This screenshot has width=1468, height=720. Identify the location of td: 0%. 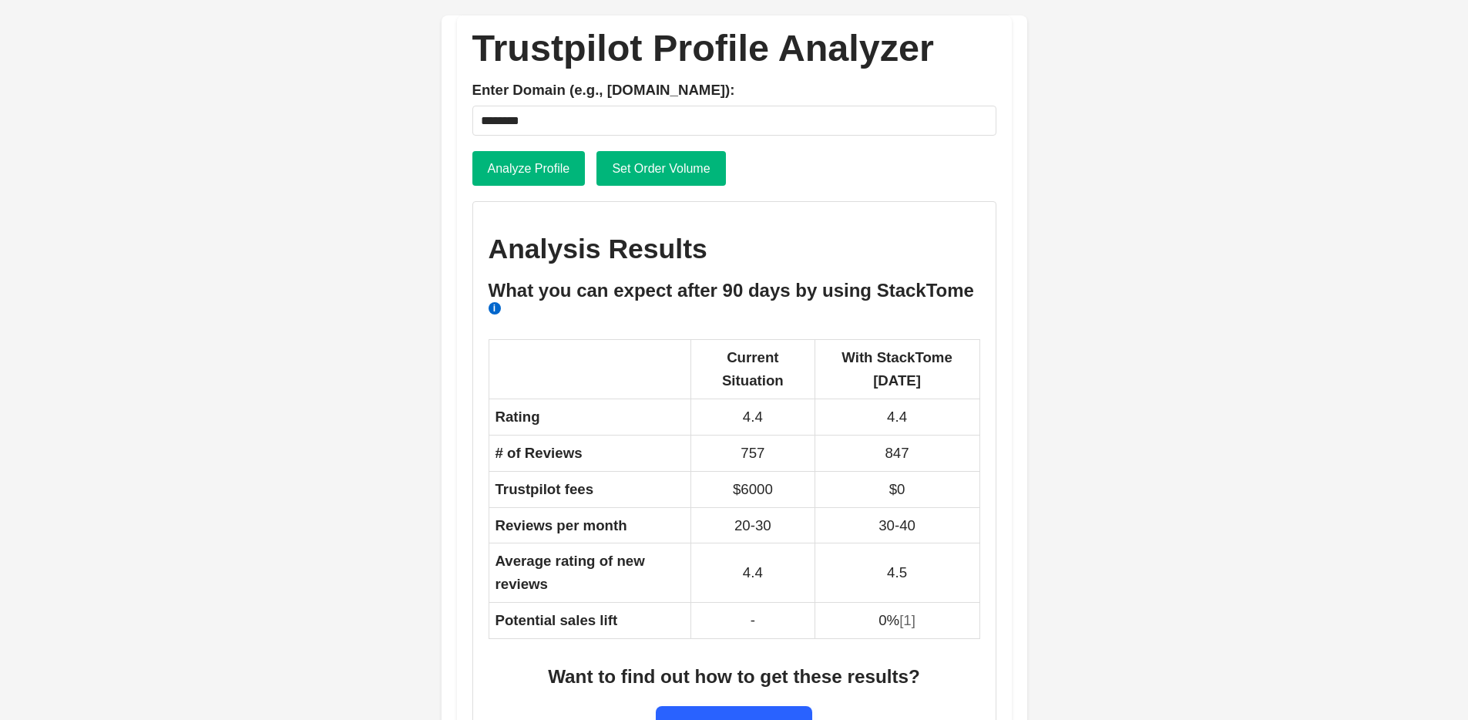
(897, 620).